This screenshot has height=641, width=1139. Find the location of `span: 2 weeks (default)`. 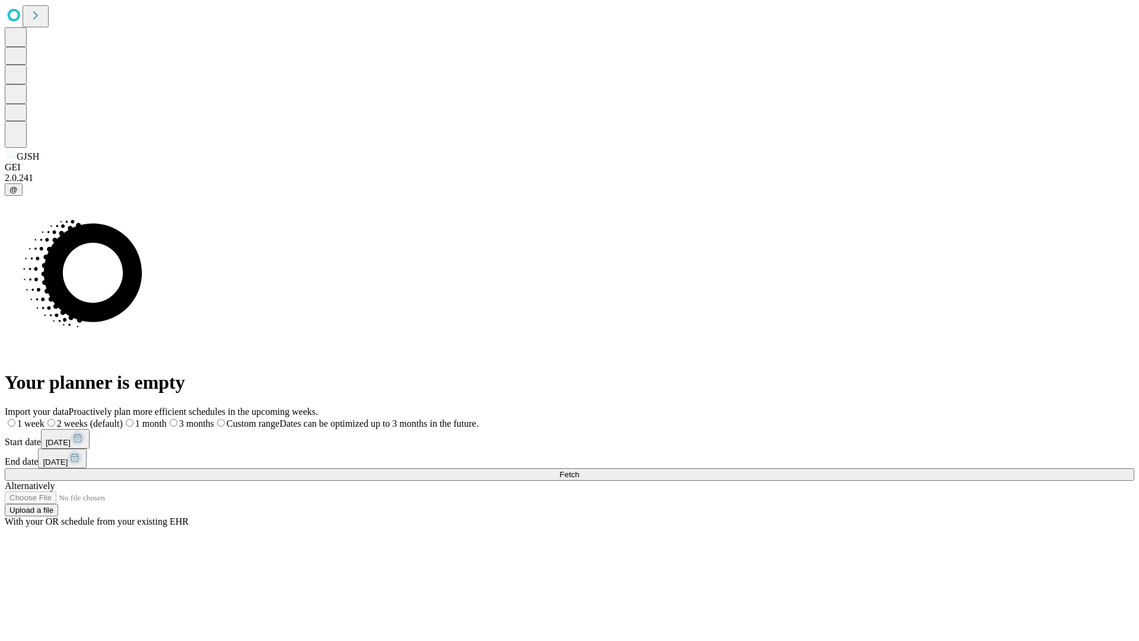

span: 2 weeks (default) is located at coordinates (90, 423).